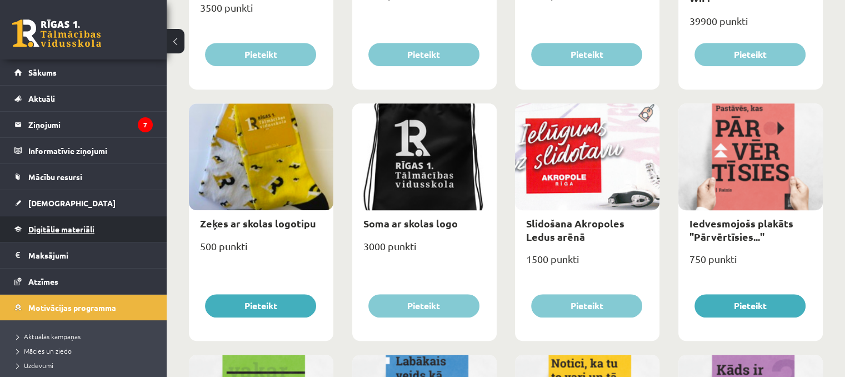  What do you see at coordinates (411, 223) in the screenshot?
I see `a: Soma ar skolas logo` at bounding box center [411, 223].